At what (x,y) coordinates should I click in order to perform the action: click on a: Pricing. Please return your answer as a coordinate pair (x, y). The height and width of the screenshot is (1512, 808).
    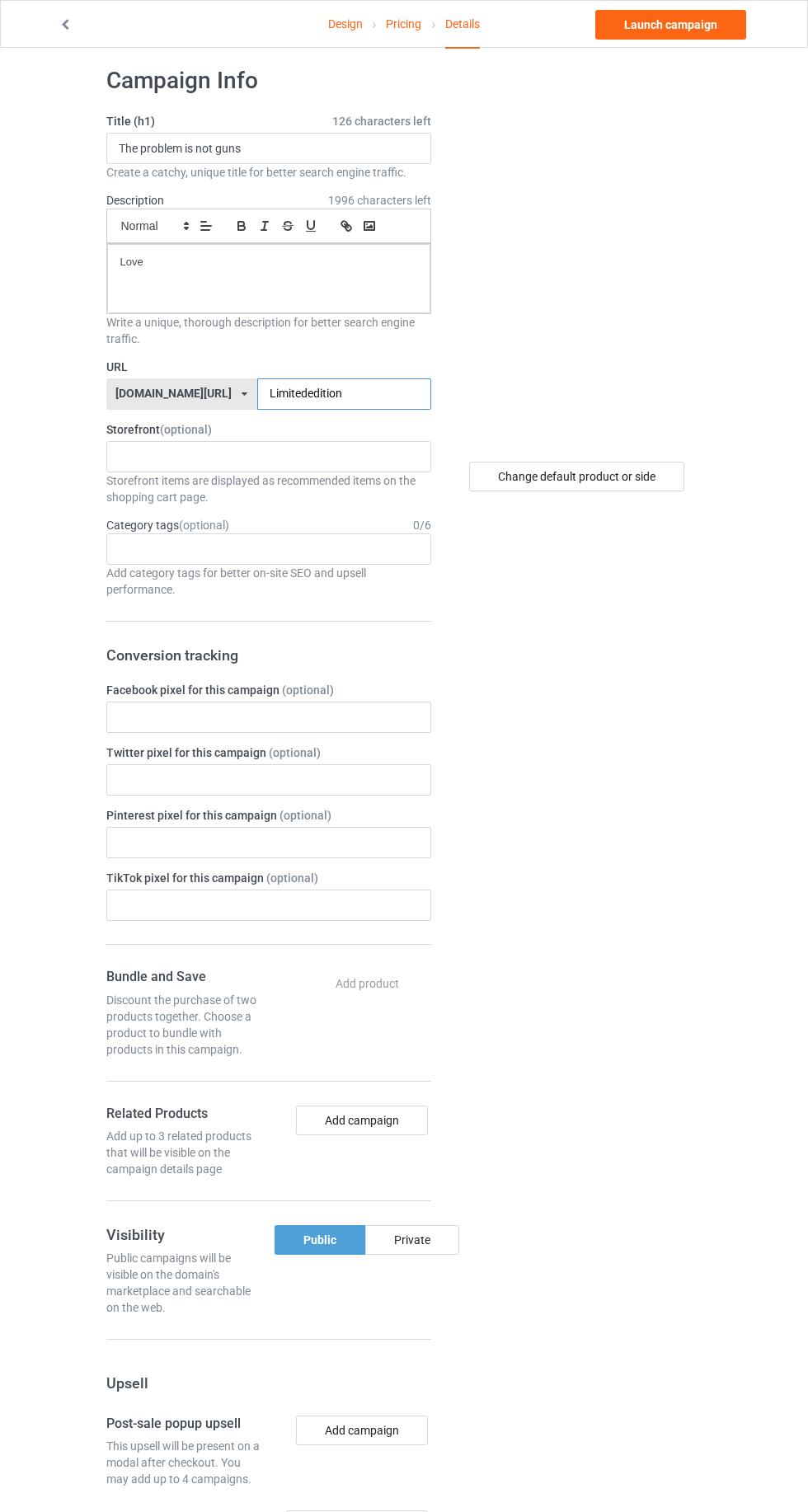
    Looking at the image, I should click on (404, 23).